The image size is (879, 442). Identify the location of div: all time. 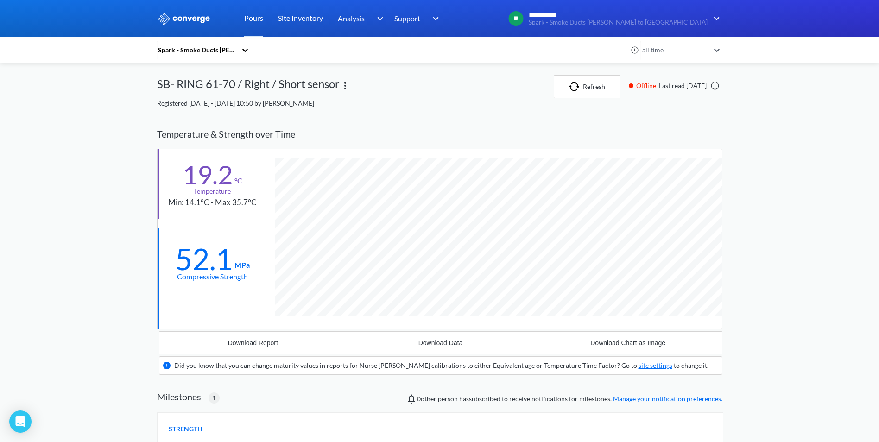
(675, 50).